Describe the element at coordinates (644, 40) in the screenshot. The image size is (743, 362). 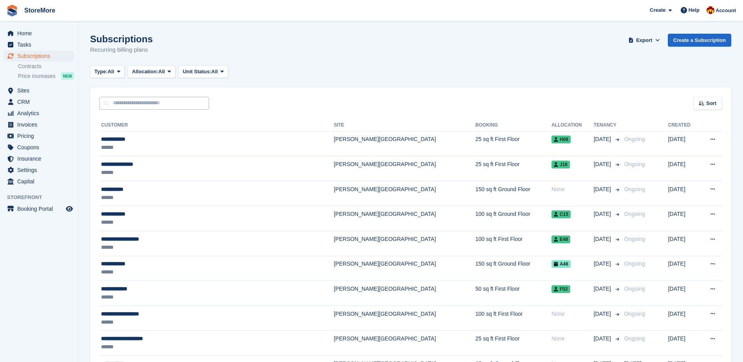
I see `span: Export` at that location.